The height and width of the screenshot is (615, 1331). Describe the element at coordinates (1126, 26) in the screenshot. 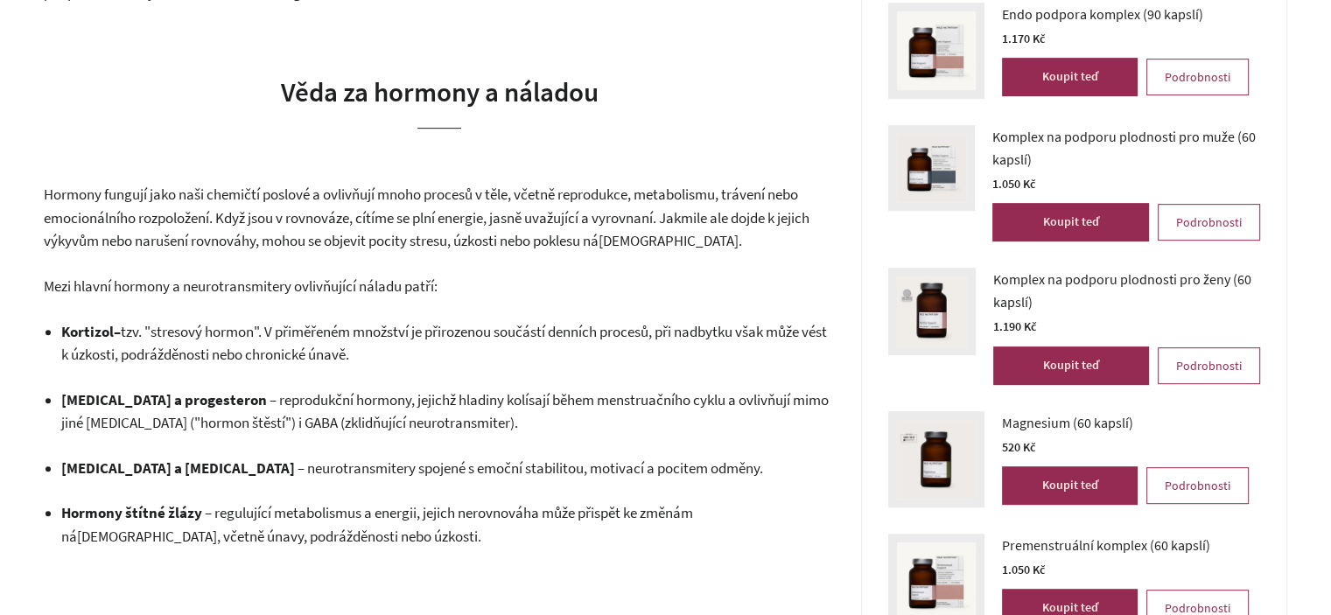

I see `a: Endo podpora komplex (90 kapslí) 1.170 Kč` at that location.